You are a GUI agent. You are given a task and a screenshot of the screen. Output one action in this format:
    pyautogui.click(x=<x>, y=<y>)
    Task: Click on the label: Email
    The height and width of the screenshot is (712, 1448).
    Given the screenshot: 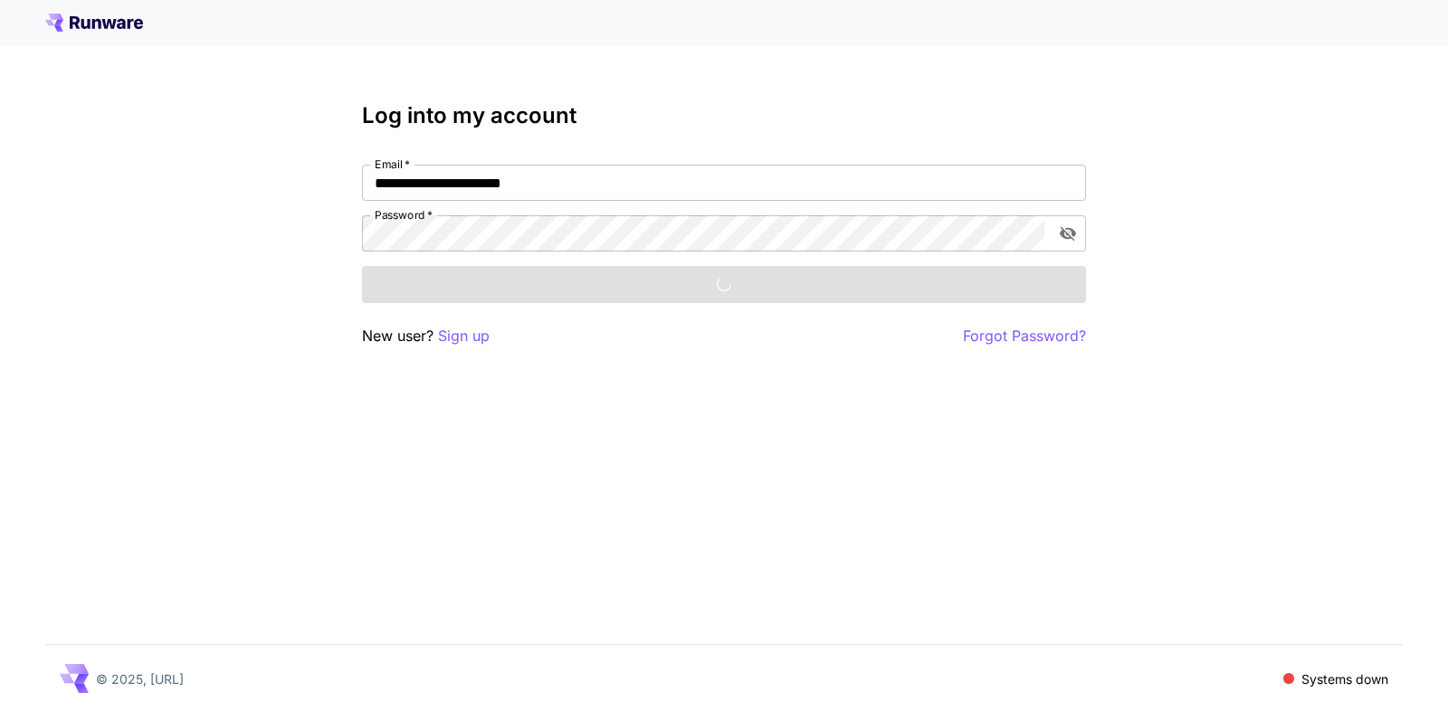 What is the action you would take?
    pyautogui.click(x=392, y=164)
    